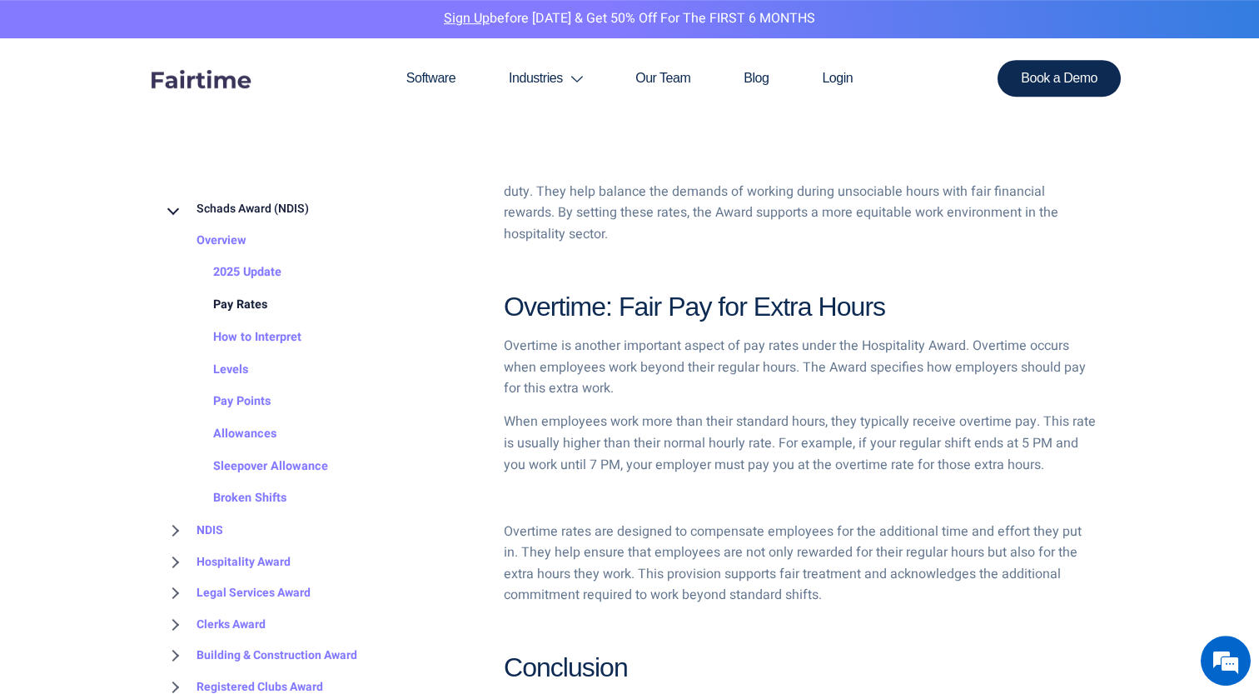  What do you see at coordinates (163, 294) in the screenshot?
I see `span: We're online!` at bounding box center [163, 294].